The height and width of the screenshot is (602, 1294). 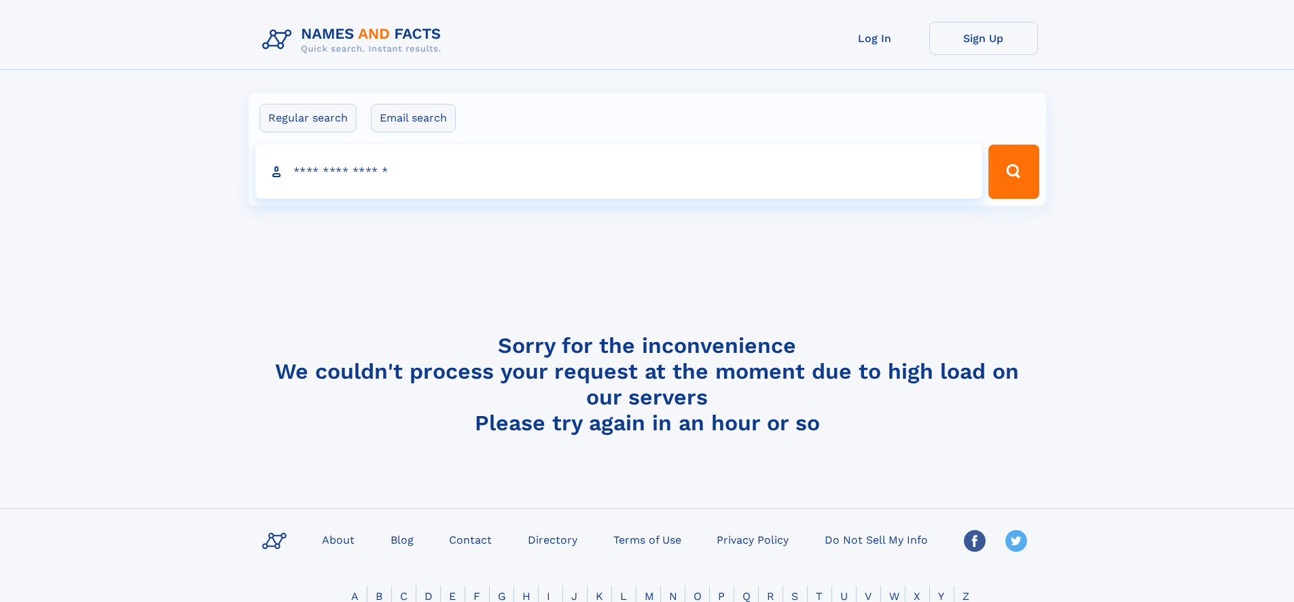 I want to click on a: Directory, so click(x=552, y=539).